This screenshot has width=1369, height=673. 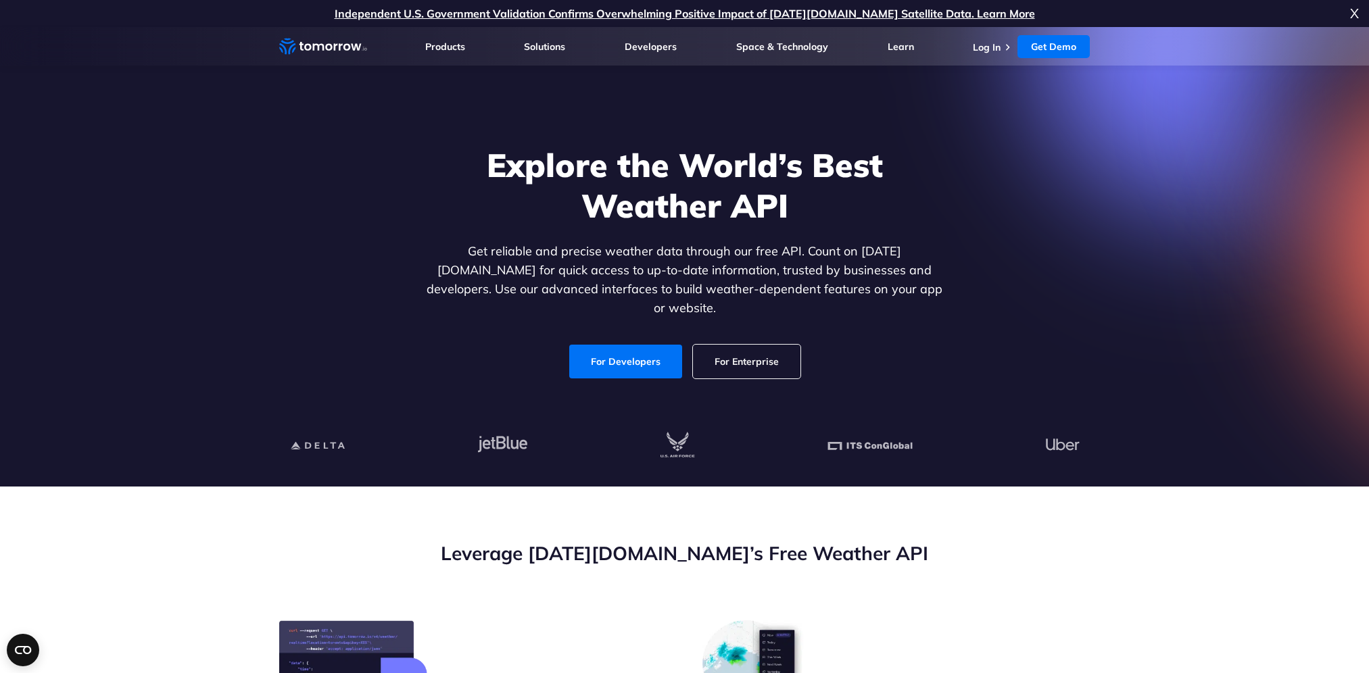 I want to click on a: Products, so click(x=445, y=47).